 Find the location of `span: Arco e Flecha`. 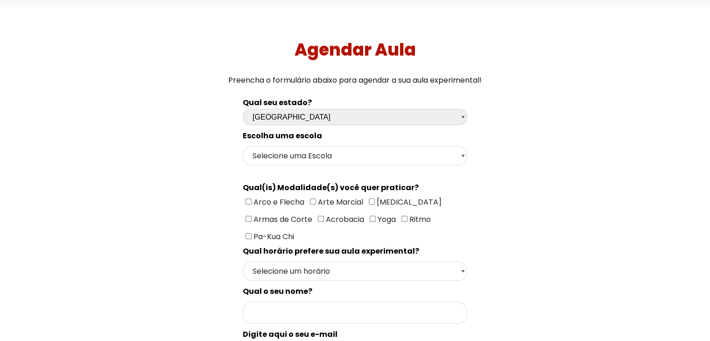

span: Arco e Flecha is located at coordinates (278, 202).